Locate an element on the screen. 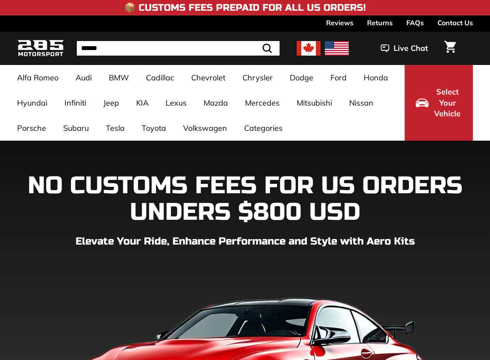 Image resolution: width=490 pixels, height=360 pixels. a: FAQs is located at coordinates (415, 23).